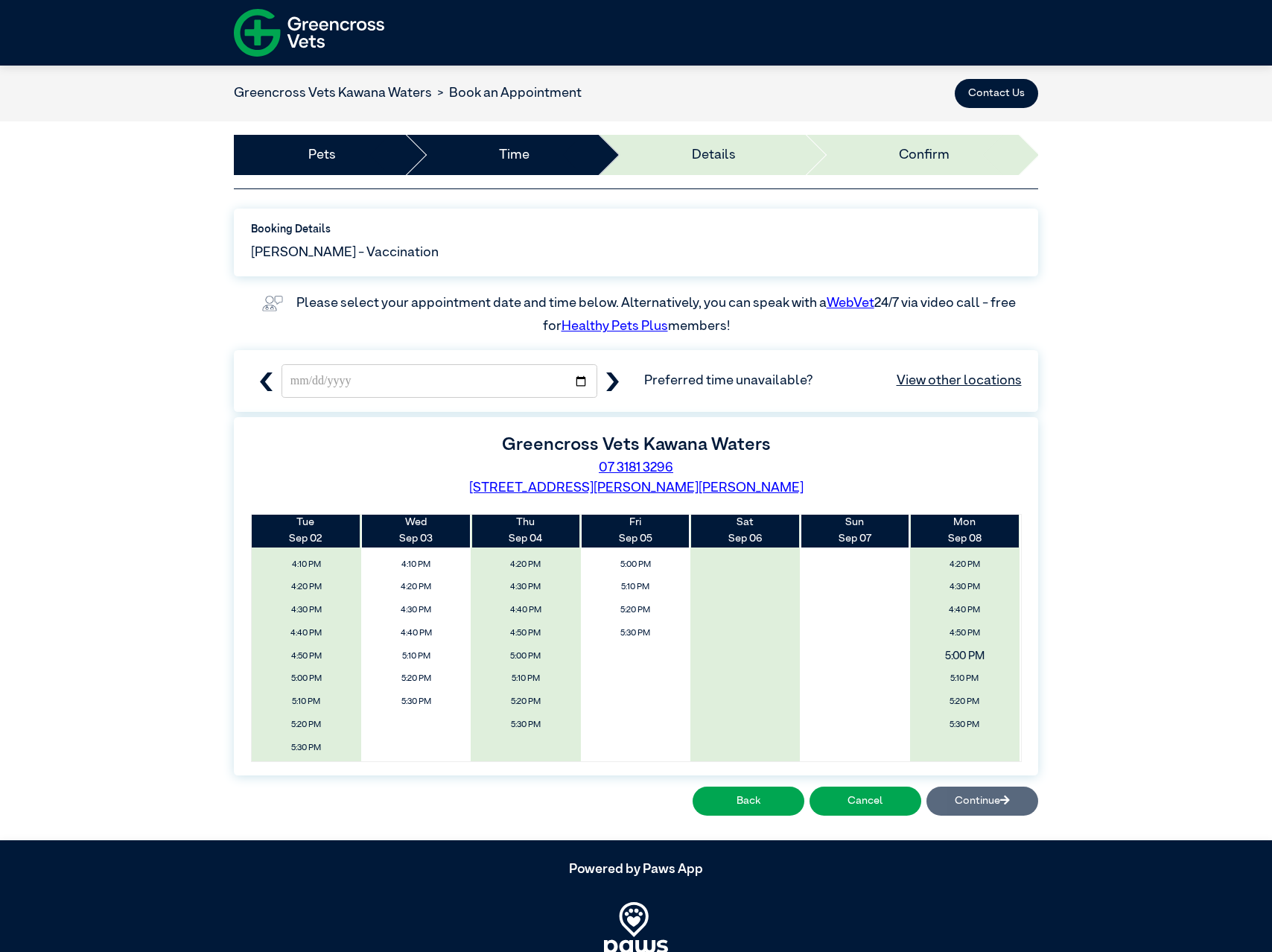  Describe the element at coordinates (636, 468) in the screenshot. I see `span: 07 3181 3296` at that location.